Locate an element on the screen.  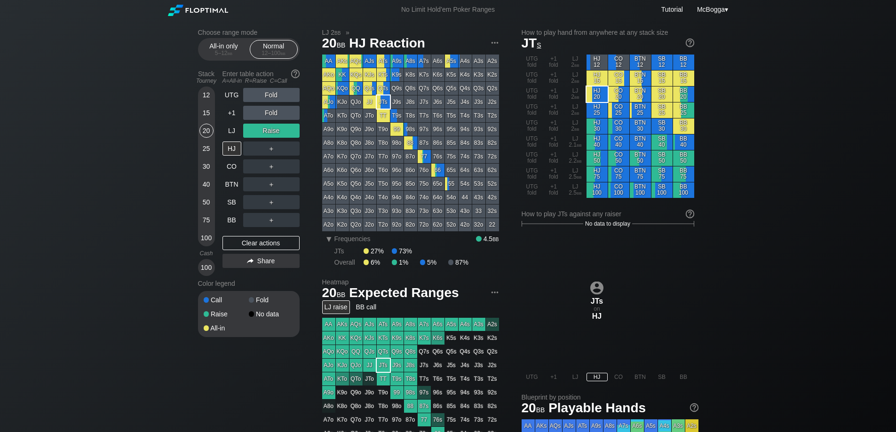
div: J3o is located at coordinates (370, 211).